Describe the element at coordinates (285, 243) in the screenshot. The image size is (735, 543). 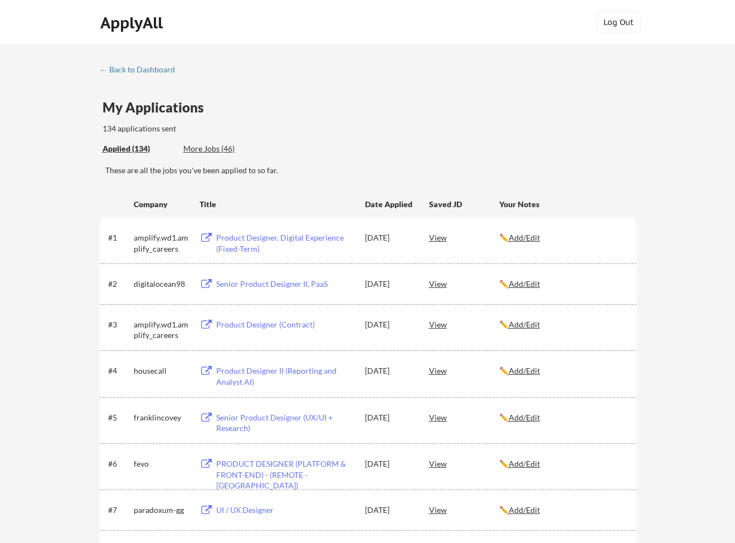
I see `div: Product Designer, Digital Experience (Fixed-Term)` at that location.